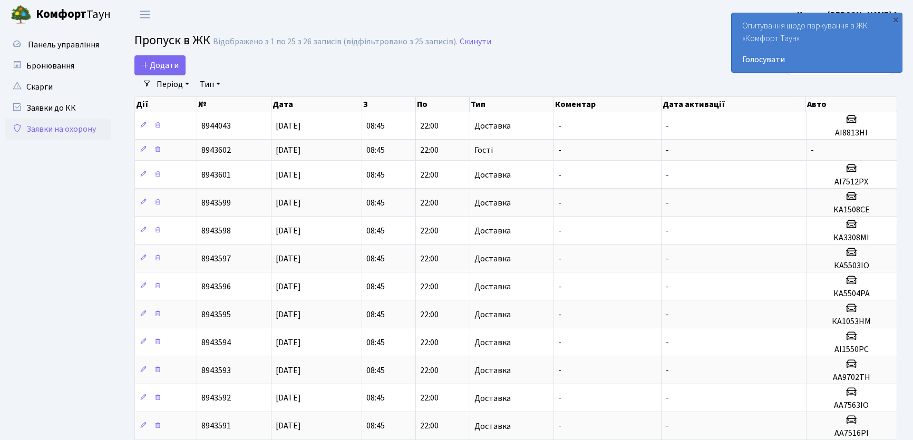 The height and width of the screenshot is (440, 913). What do you see at coordinates (166, 104) in the screenshot?
I see `th: Дії` at bounding box center [166, 104].